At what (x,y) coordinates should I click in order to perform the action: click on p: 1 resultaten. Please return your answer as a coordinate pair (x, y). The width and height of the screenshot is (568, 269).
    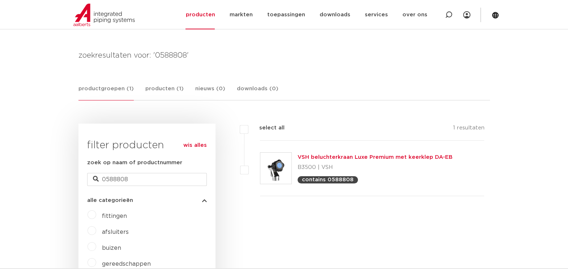
    Looking at the image, I should click on (469, 129).